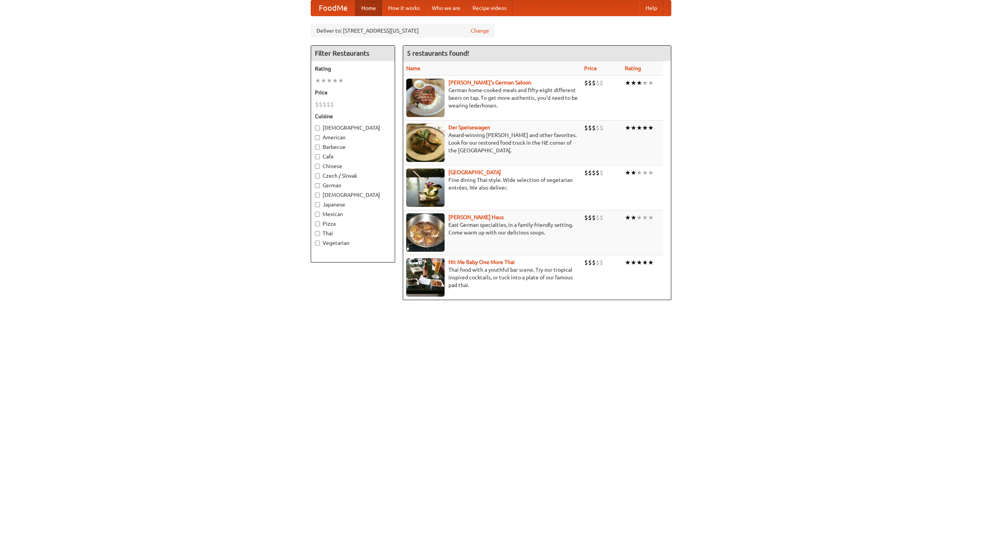 The height and width of the screenshot is (543, 982). I want to click on a: Der Speisewagen, so click(469, 127).